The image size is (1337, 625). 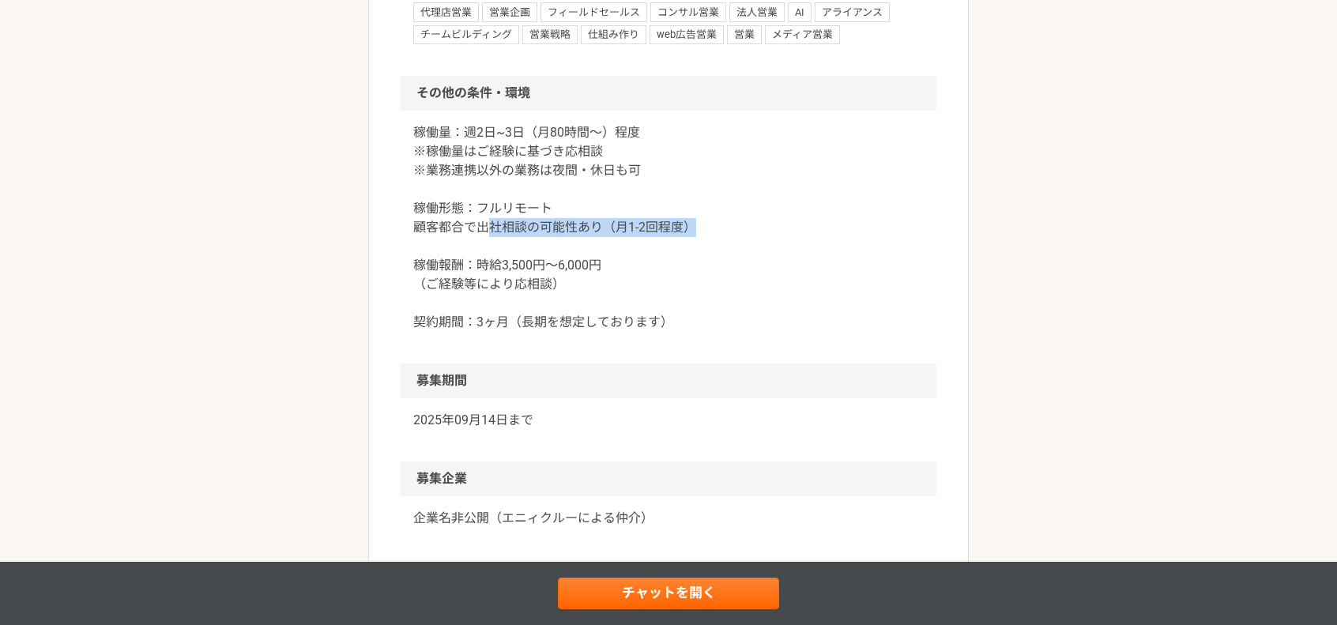 What do you see at coordinates (466, 35) in the screenshot?
I see `span: チームビルディング` at bounding box center [466, 35].